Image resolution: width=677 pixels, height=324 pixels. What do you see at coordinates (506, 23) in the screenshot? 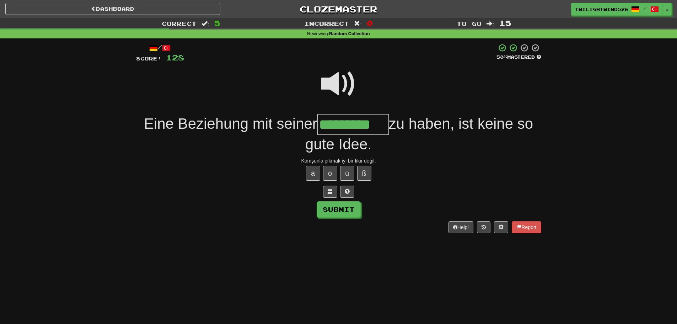
I see `span: 15` at bounding box center [506, 23].